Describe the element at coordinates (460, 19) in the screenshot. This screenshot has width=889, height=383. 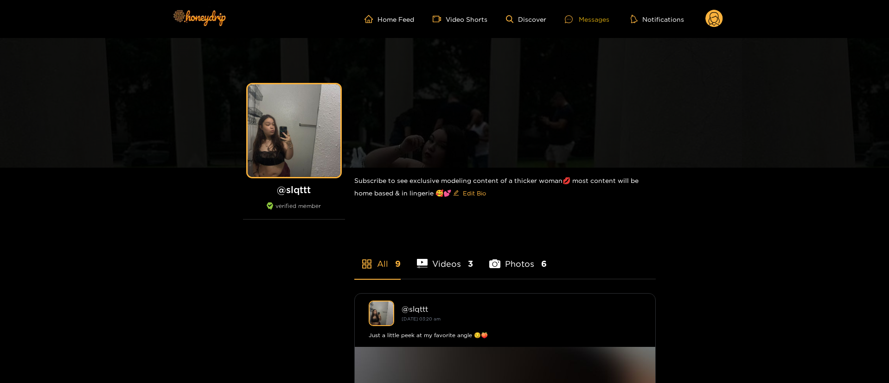
I see `a: Video Shorts` at that location.